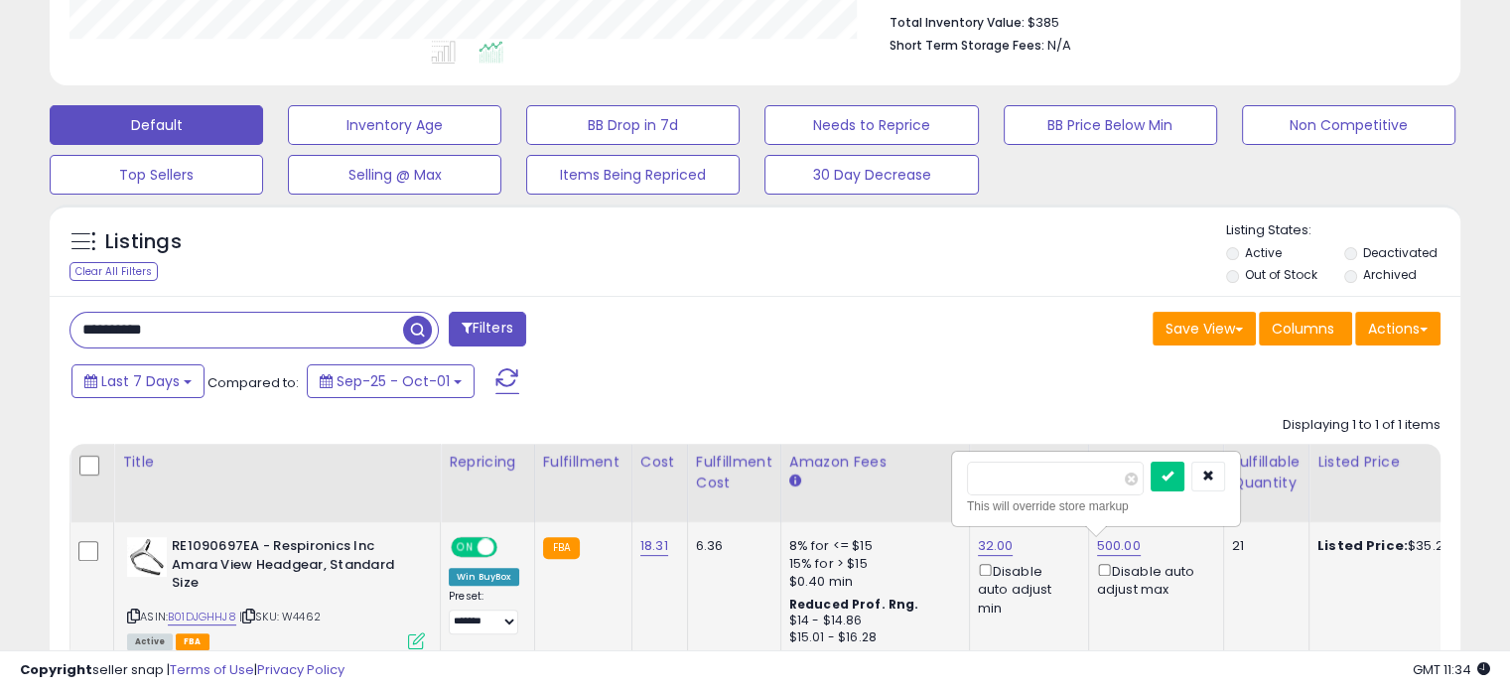 The height and width of the screenshot is (690, 1510). Describe the element at coordinates (561, 548) in the screenshot. I see `small: FBA` at that location.